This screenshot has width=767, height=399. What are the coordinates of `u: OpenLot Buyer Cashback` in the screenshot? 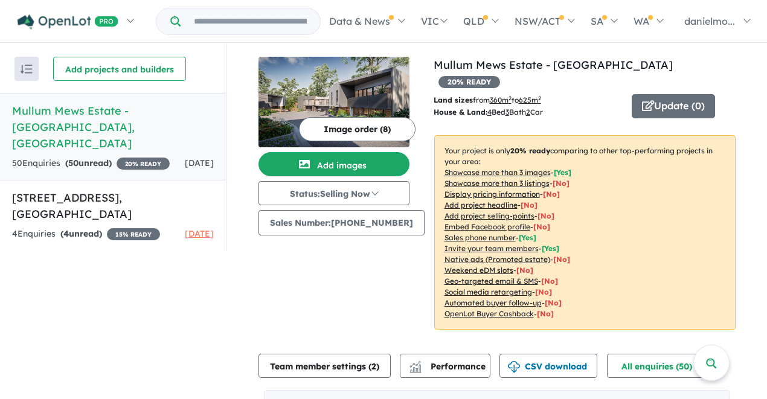 It's located at (489, 313).